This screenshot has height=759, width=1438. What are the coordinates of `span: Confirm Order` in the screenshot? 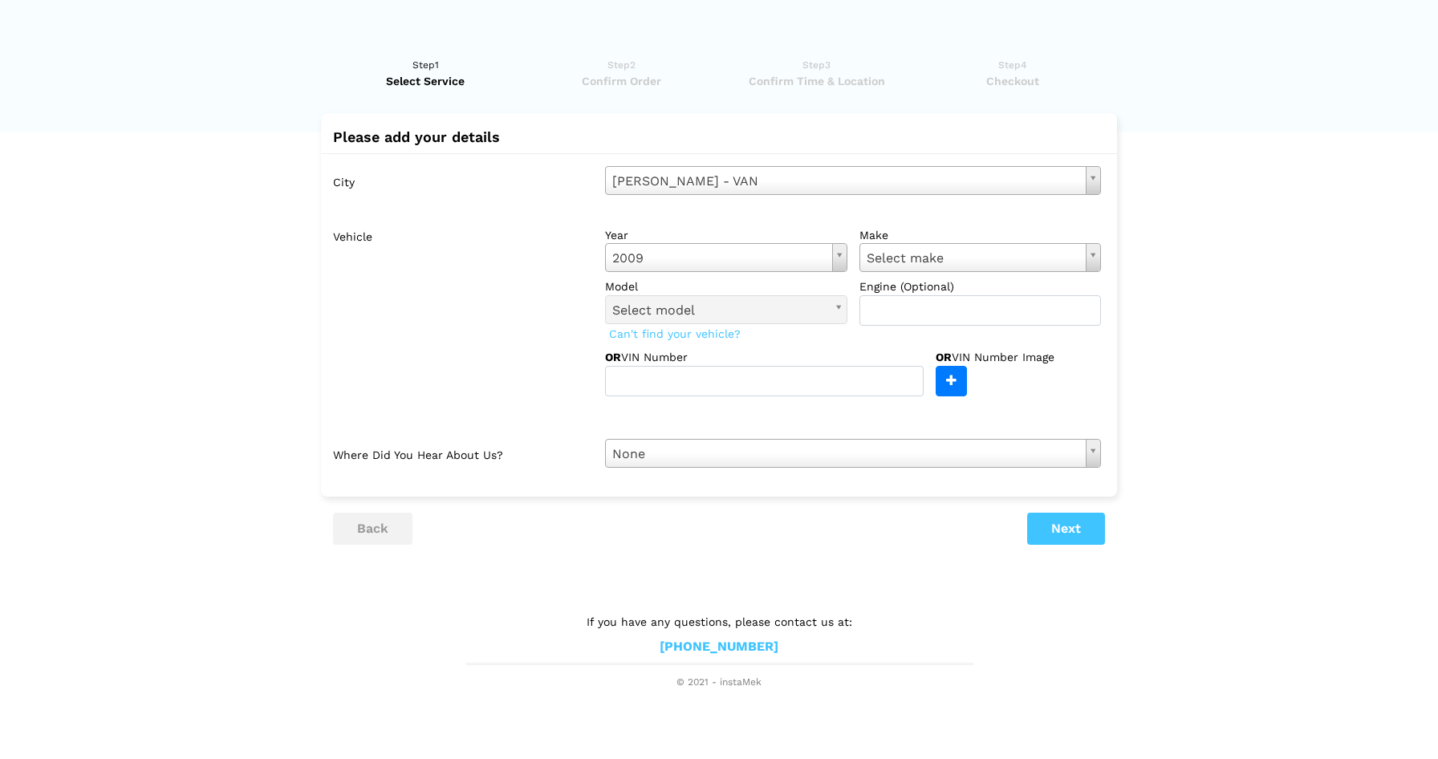 It's located at (621, 81).